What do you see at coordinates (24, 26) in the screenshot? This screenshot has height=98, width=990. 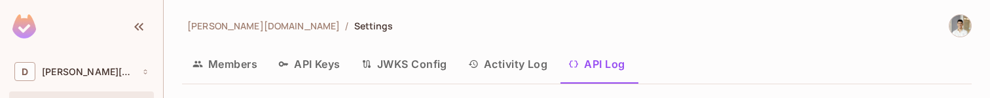 I see `img: SReyMgAAAABJRU5ErkJggg==` at bounding box center [24, 26].